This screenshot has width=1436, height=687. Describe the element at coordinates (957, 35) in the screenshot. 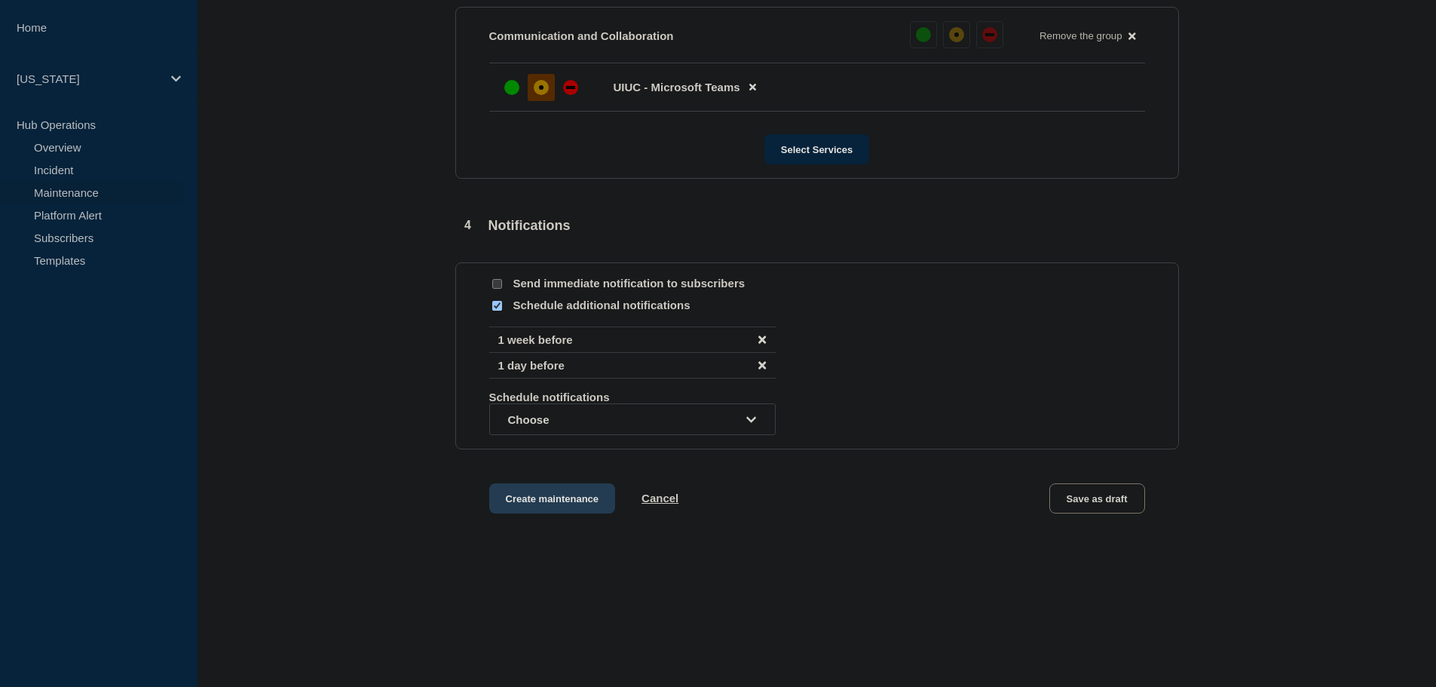

I see `button: affected` at that location.